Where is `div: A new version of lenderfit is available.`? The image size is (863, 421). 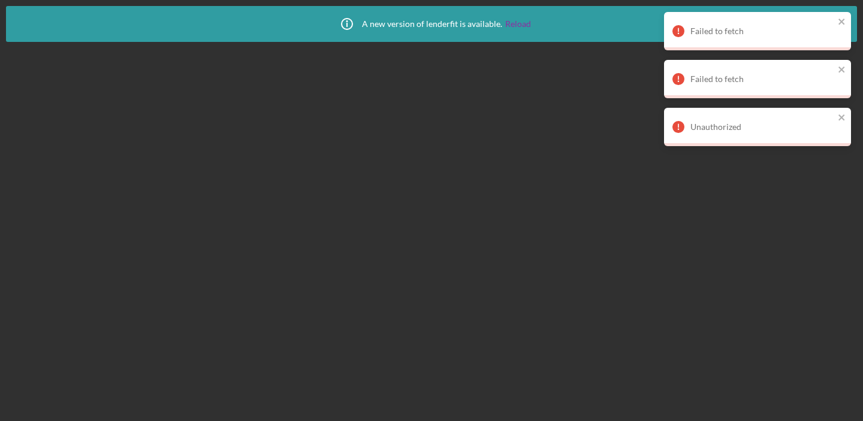 div: A new version of lenderfit is available. is located at coordinates (432, 24).